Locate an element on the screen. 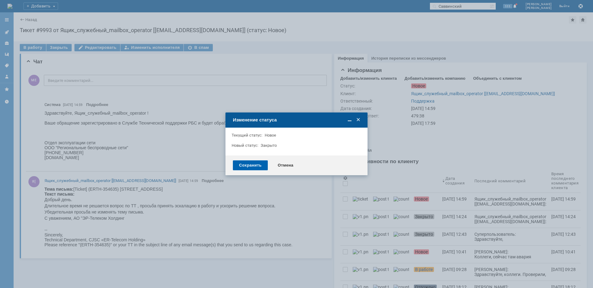 Image resolution: width=593 pixels, height=288 pixels. span: Закрыть is located at coordinates (358, 120).